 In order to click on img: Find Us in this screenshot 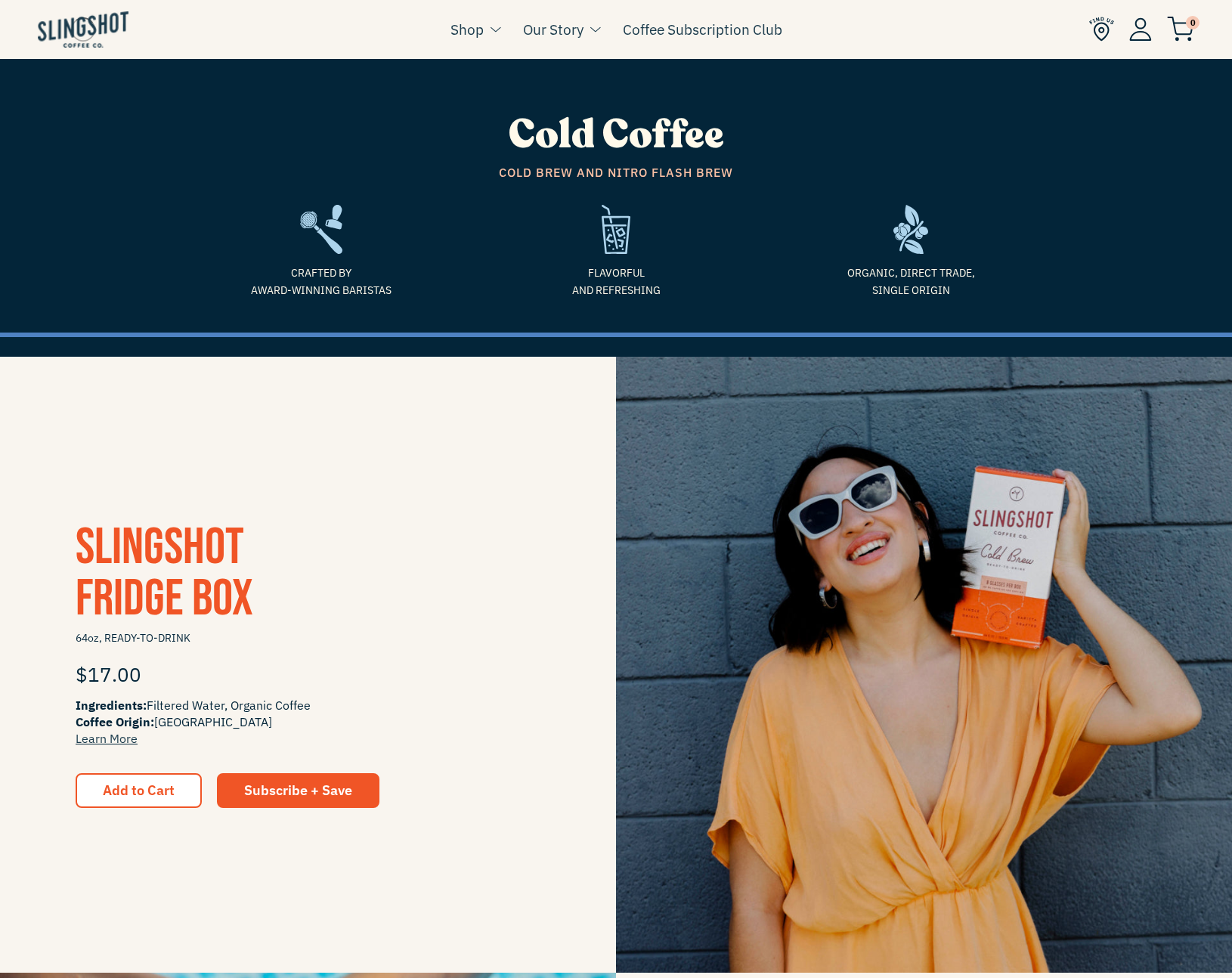, I will do `click(1101, 28)`.